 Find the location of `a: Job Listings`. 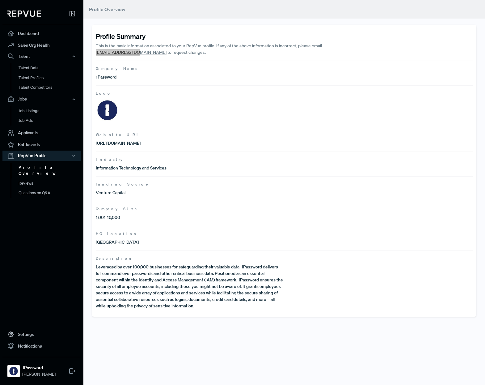

a: Job Listings is located at coordinates (50, 111).